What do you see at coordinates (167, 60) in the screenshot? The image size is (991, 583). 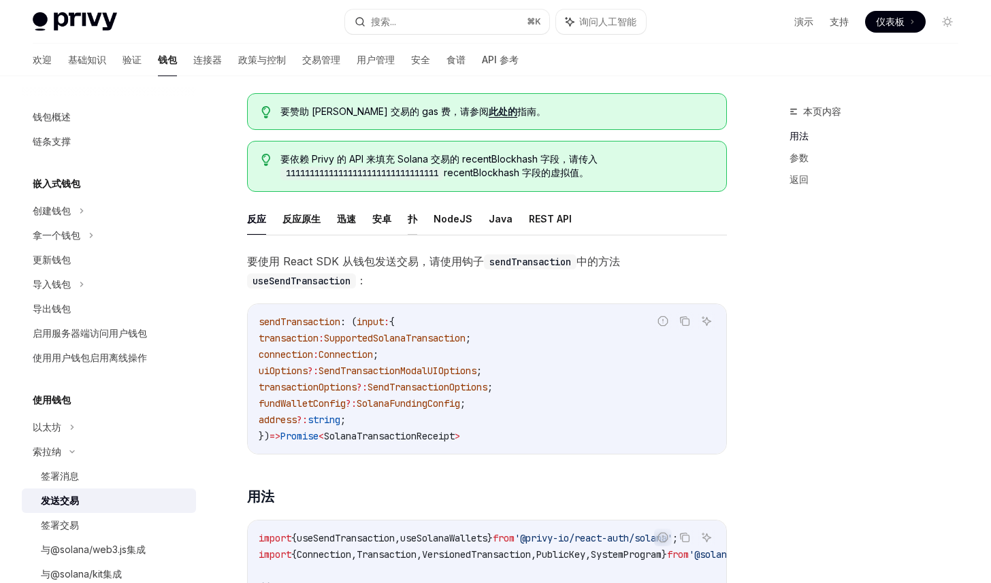 I see `a: 钱包` at bounding box center [167, 60].